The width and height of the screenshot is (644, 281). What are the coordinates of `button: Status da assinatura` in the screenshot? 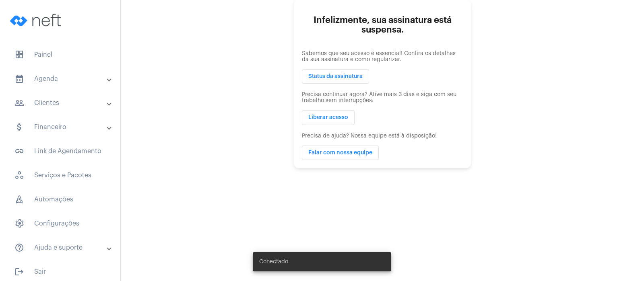 It's located at (335, 76).